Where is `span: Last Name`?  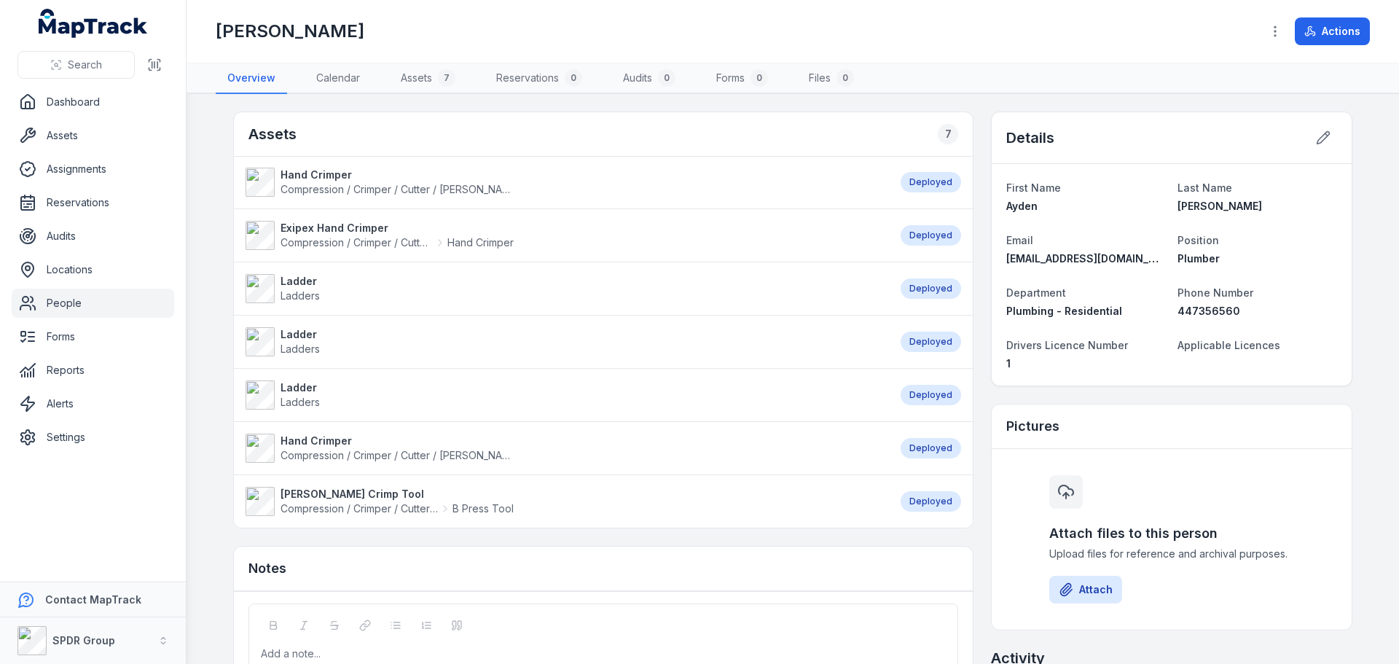
span: Last Name is located at coordinates (1205, 187).